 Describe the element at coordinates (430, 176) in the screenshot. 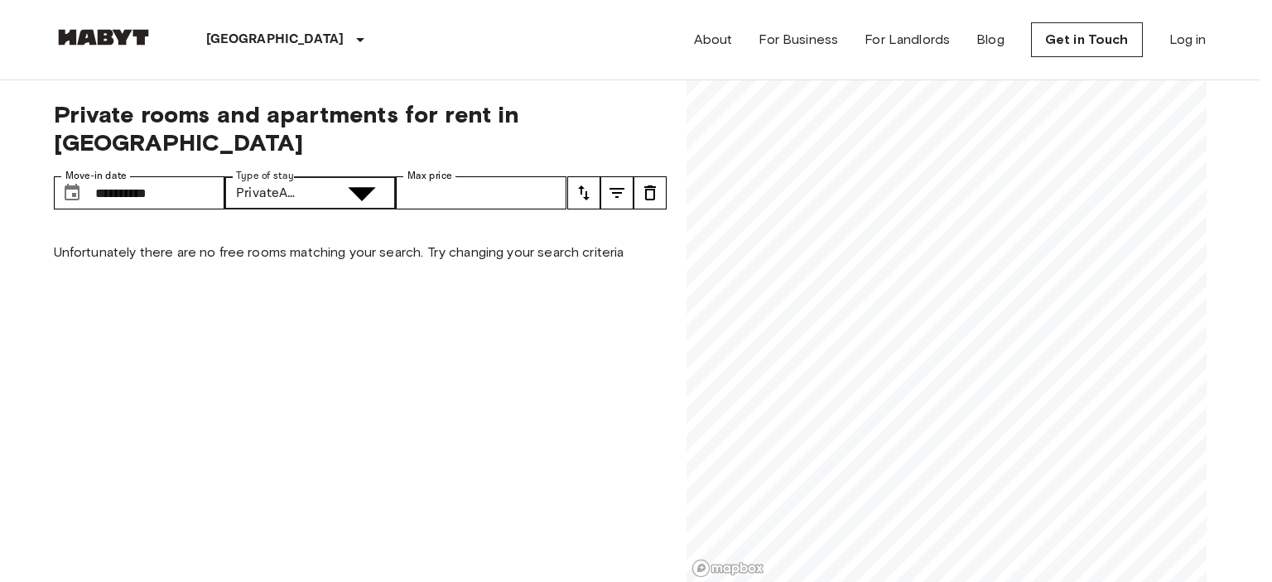

I see `label: Max price` at that location.